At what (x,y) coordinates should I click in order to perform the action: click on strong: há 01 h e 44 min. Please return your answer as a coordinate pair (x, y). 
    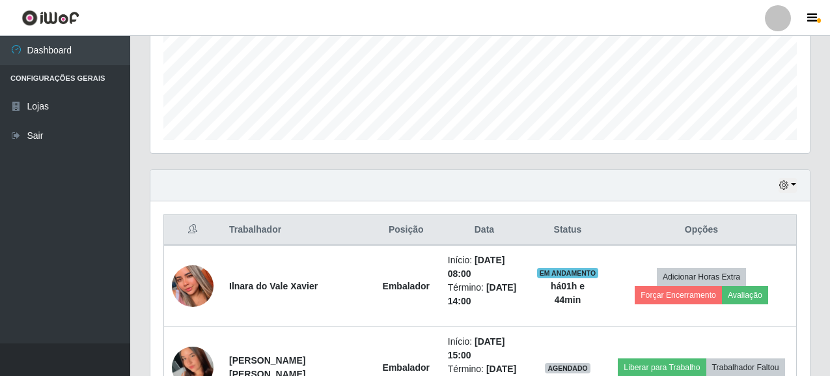
    Looking at the image, I should click on (568, 292).